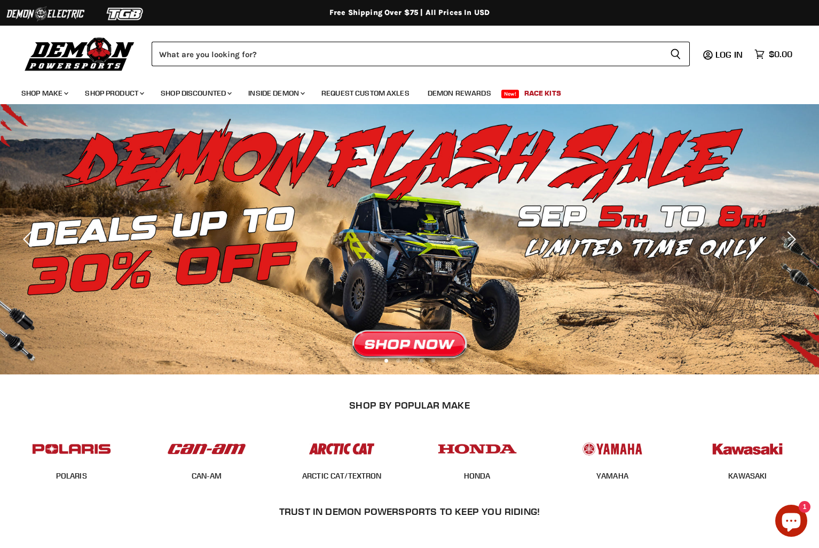 Image resolution: width=819 pixels, height=548 pixels. Describe the element at coordinates (477, 448) in the screenshot. I see `img: POPULAR_MAKE_logo_4_4923a504-4bac-4306-a1be-165a52280178.jpg` at that location.